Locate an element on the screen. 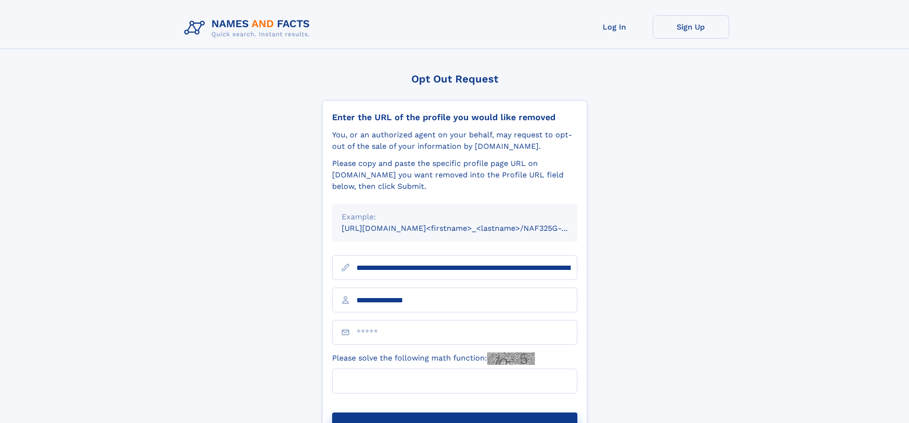  div: Enter the URL of the profile you would like removed is located at coordinates (455, 117).